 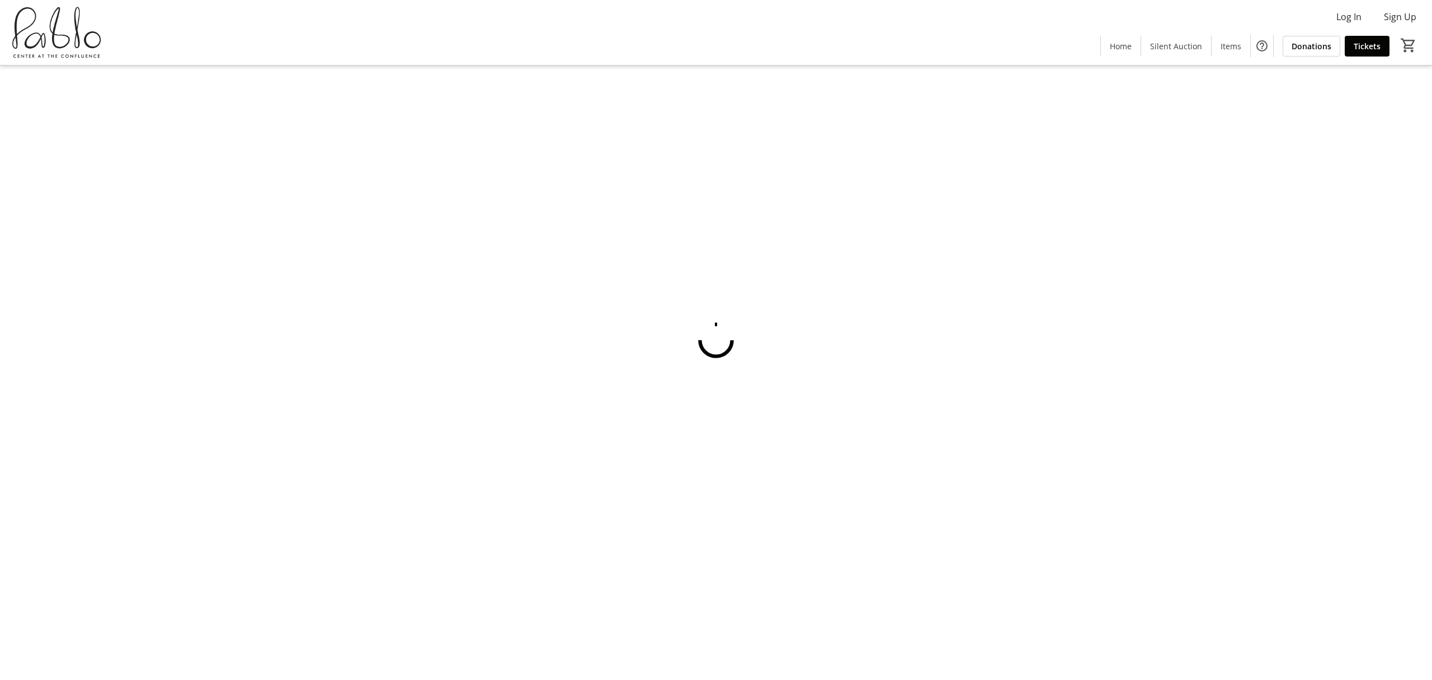 I want to click on button: Sign Up, so click(x=1400, y=17).